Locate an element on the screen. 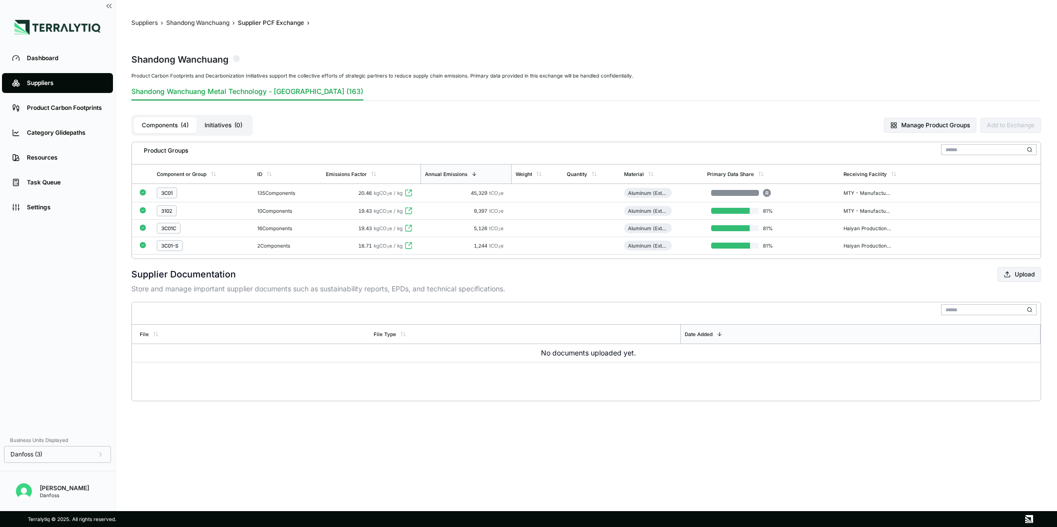 The image size is (1057, 527). span: 5,126 is located at coordinates (481, 228).